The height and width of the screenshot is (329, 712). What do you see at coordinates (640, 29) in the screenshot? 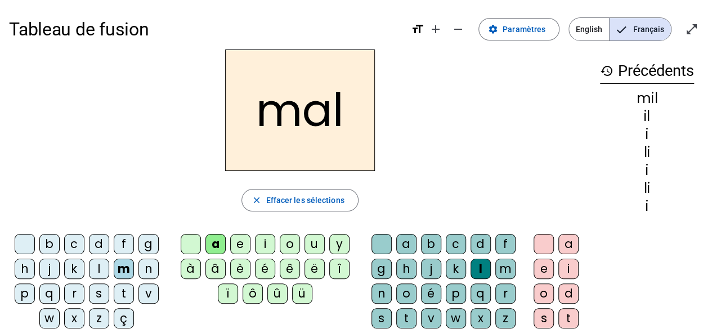
I see `span: Français` at bounding box center [640, 29].